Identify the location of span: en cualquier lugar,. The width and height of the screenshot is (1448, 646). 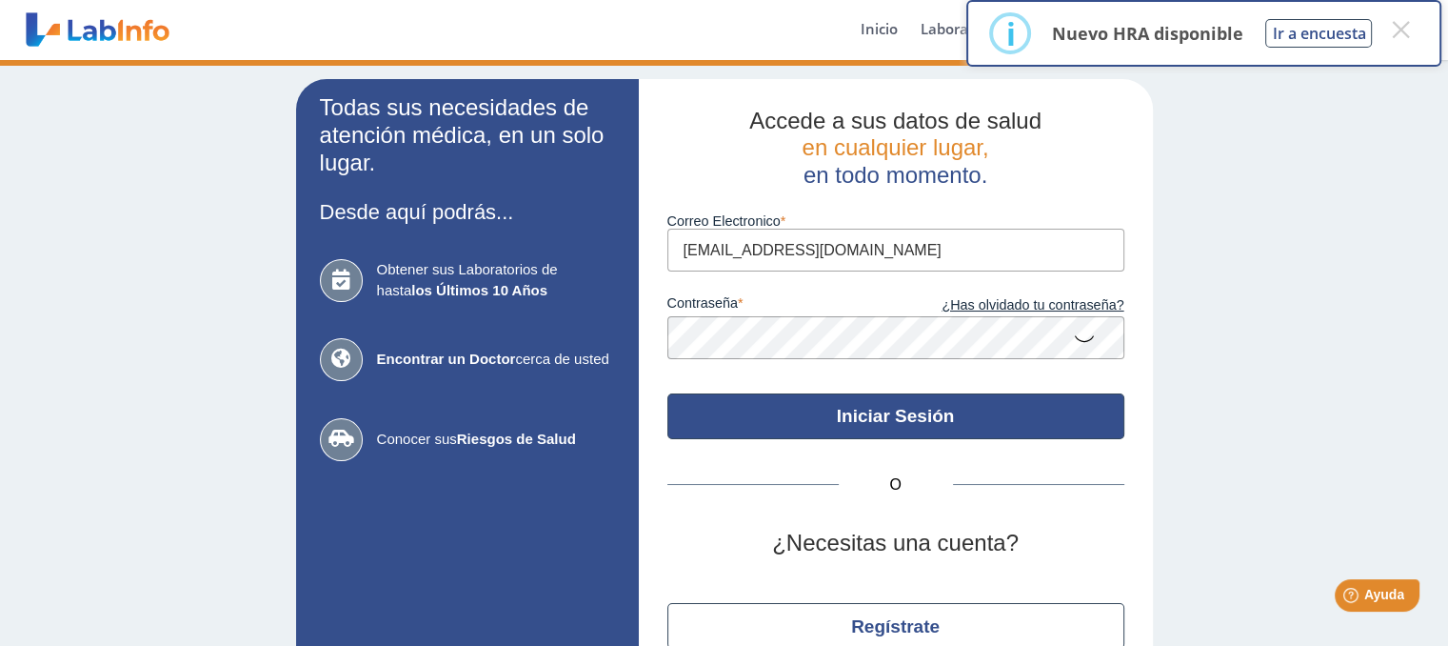
(895, 147).